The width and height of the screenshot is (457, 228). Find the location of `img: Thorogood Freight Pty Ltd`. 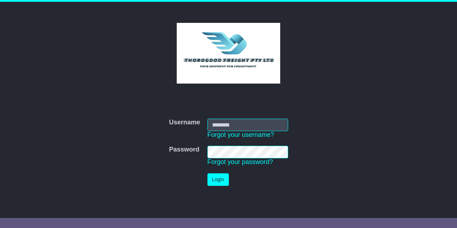

img: Thorogood Freight Pty Ltd is located at coordinates (229, 53).